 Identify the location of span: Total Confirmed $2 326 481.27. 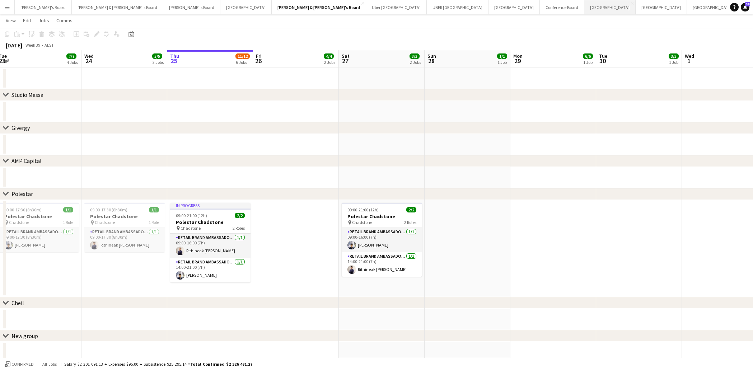
(221, 364).